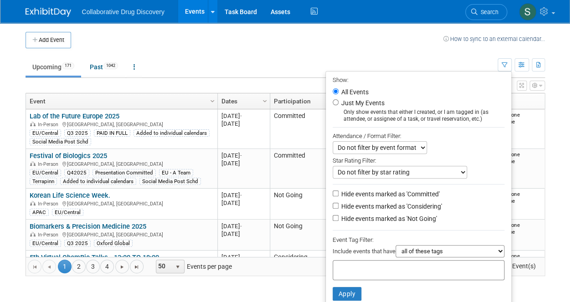  I want to click on a: Go to the last page, so click(137, 267).